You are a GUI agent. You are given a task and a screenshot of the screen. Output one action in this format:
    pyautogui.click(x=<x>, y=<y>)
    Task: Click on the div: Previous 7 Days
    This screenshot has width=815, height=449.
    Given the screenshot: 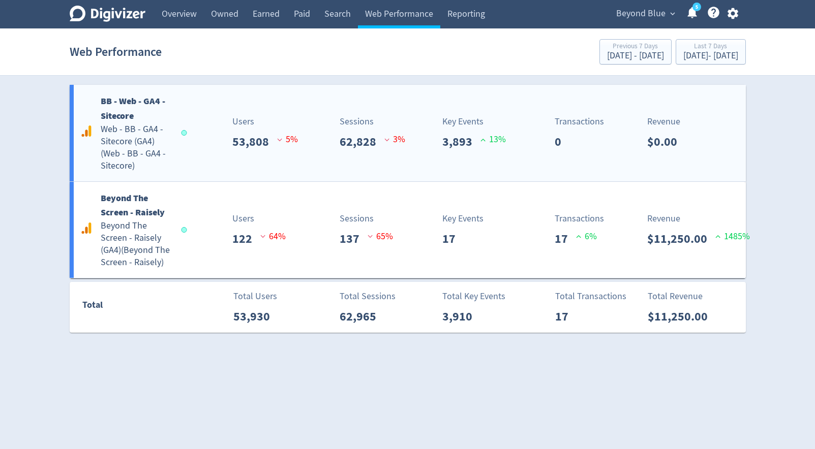 What is the action you would take?
    pyautogui.click(x=636, y=47)
    